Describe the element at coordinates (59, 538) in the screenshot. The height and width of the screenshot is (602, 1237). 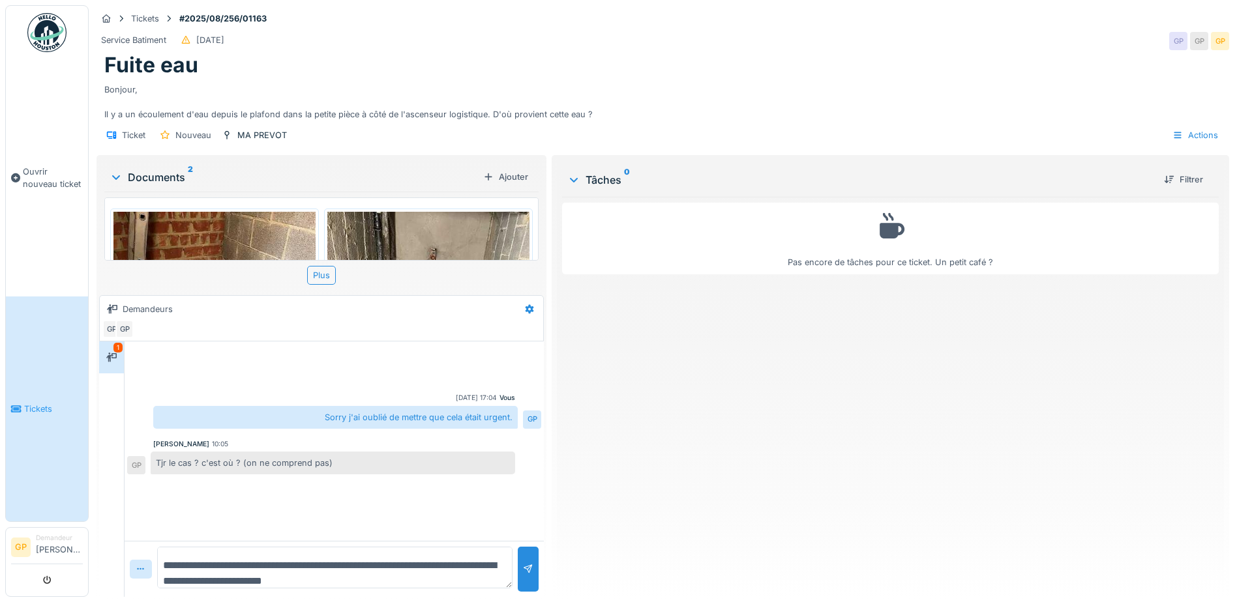
I see `div: Demandeur` at that location.